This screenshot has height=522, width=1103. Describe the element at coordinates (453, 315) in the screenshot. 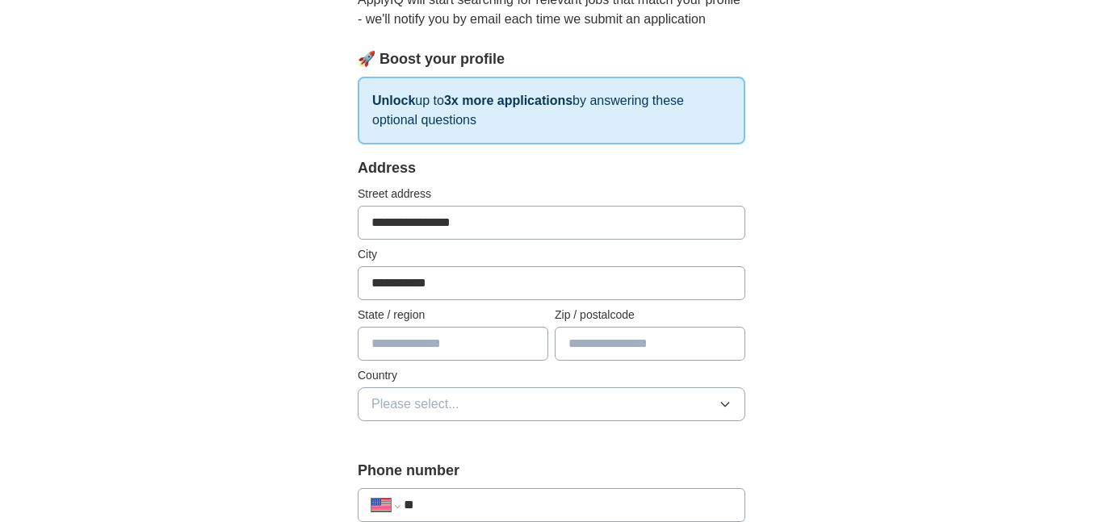

I see `label: State / region` at that location.